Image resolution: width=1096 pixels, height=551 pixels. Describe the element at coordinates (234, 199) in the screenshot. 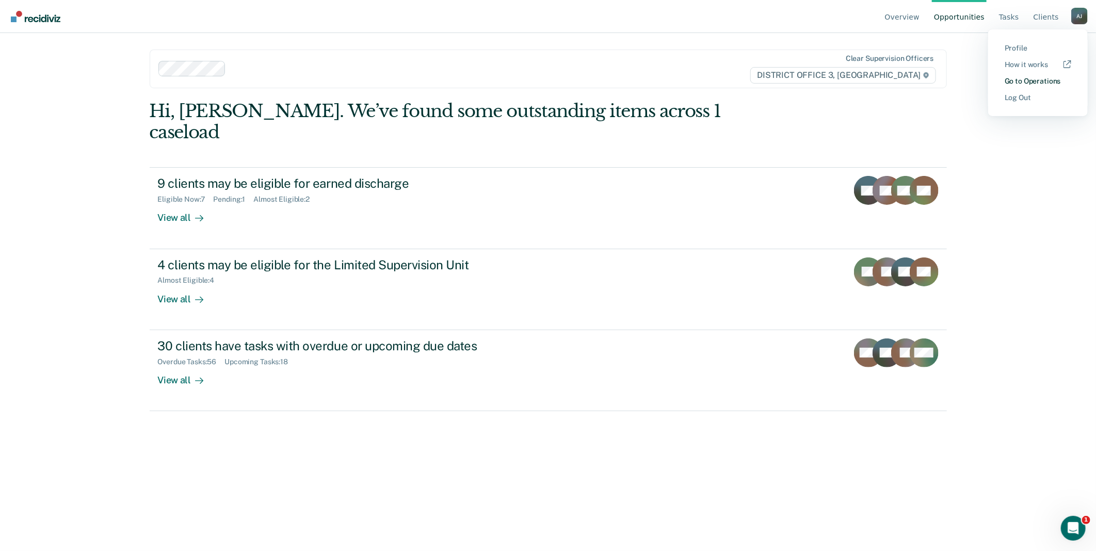

I see `div: Pending : 1` at that location.